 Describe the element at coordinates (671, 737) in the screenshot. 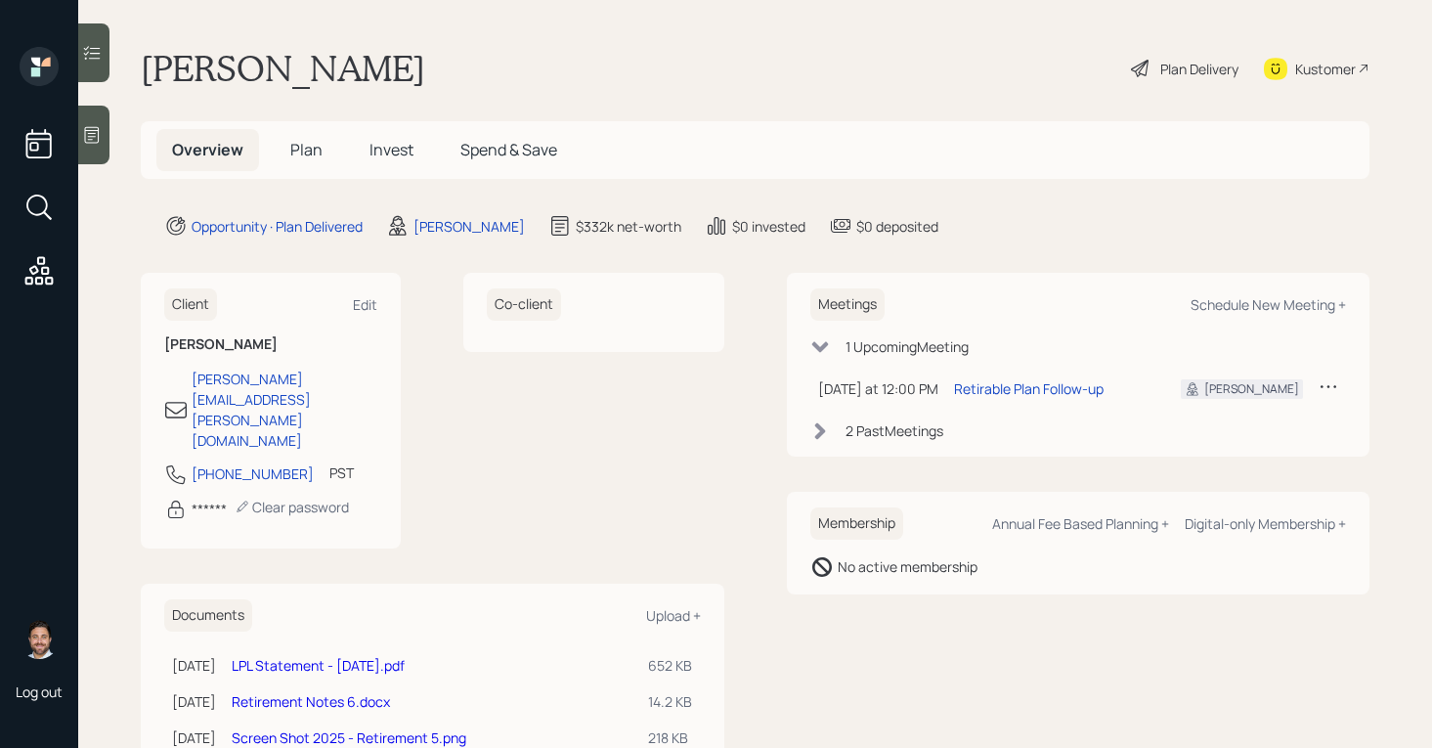

I see `div: 218 KB` at that location.